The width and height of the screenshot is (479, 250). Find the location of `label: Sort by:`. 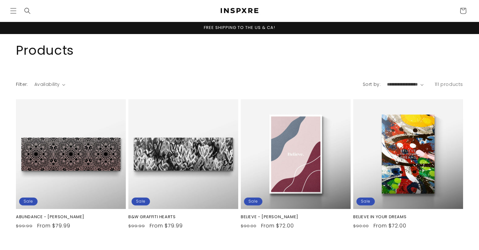

label: Sort by: is located at coordinates (372, 84).